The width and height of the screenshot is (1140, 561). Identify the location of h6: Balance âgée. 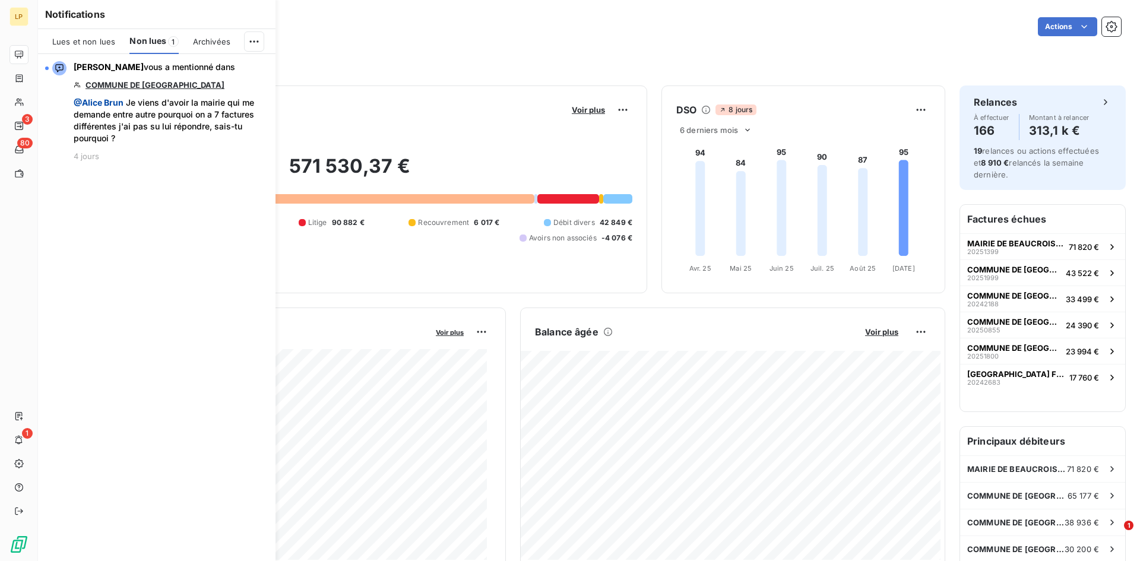
(566, 332).